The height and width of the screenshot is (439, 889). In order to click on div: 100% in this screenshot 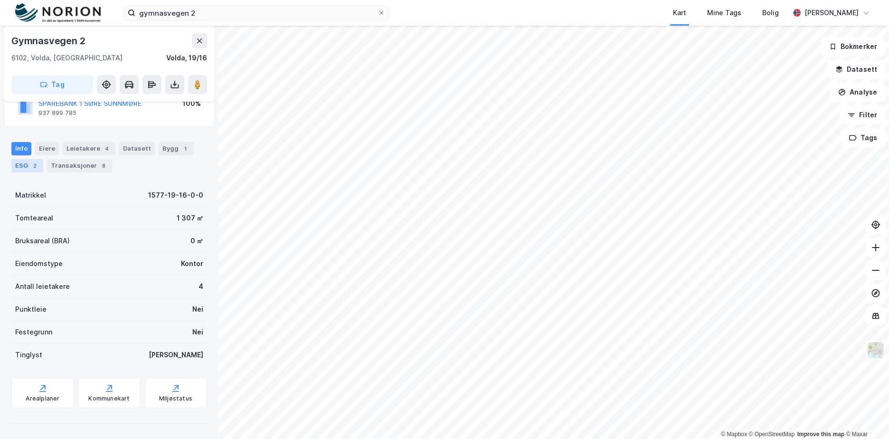, I will do `click(191, 104)`.